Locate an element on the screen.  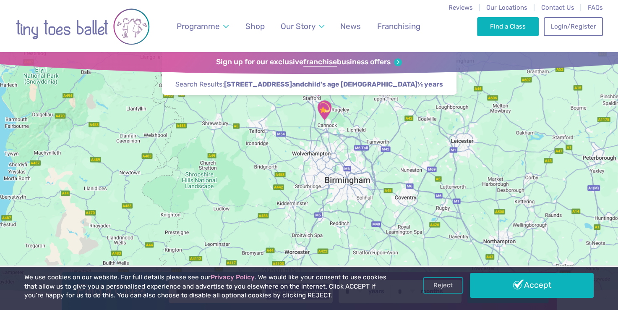
a: Franchising is located at coordinates (399, 26).